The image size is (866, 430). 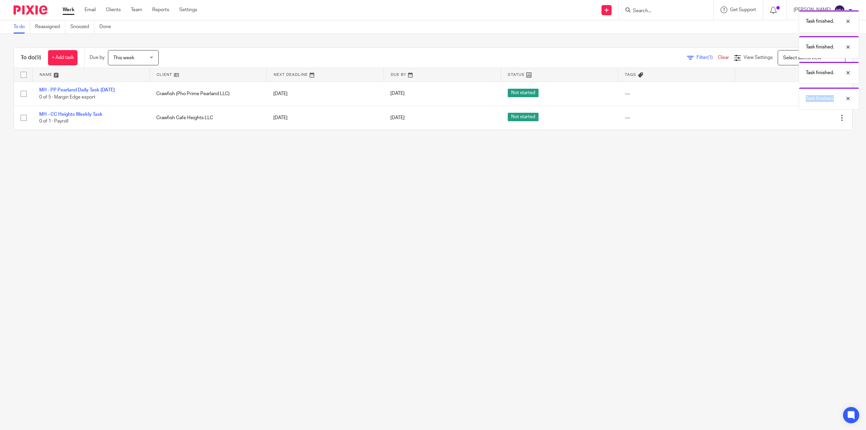 What do you see at coordinates (38, 57) in the screenshot?
I see `span: (9)` at bounding box center [38, 57].